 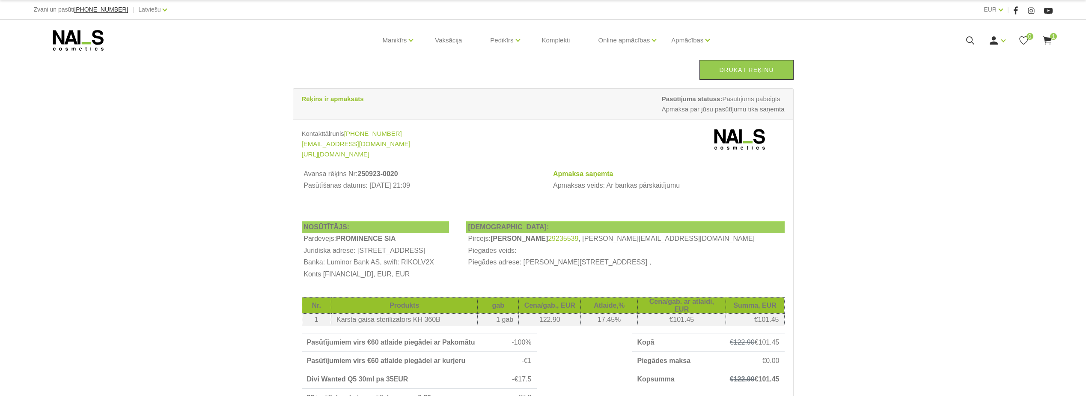 What do you see at coordinates (746, 70) in the screenshot?
I see `a: Drukāt rēķinu` at bounding box center [746, 70].